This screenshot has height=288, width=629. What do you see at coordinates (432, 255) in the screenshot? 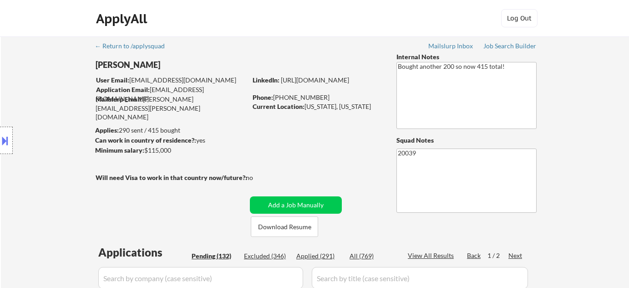
I see `div: View All Results` at bounding box center [432, 255].